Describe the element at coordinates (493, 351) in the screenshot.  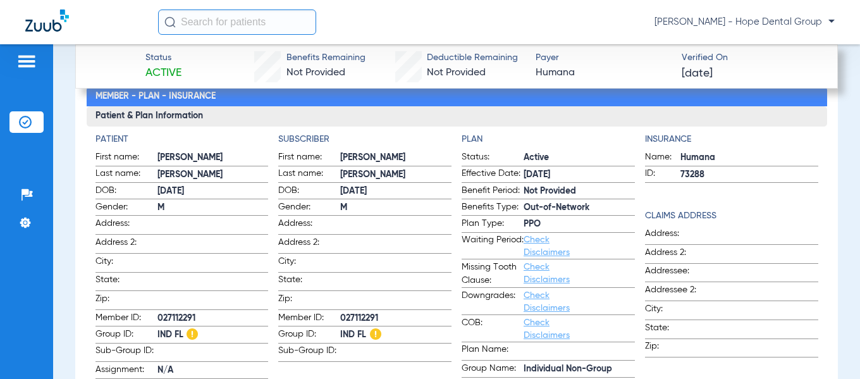
I see `span: Plan Name:` at that location.